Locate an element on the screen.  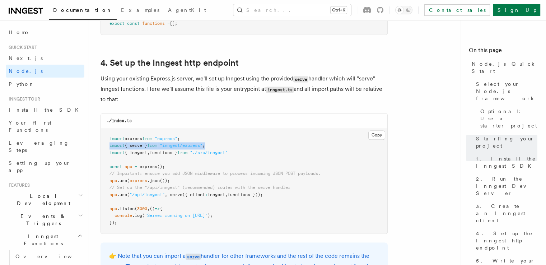
span: "./src/inngest" is located at coordinates (209, 153).